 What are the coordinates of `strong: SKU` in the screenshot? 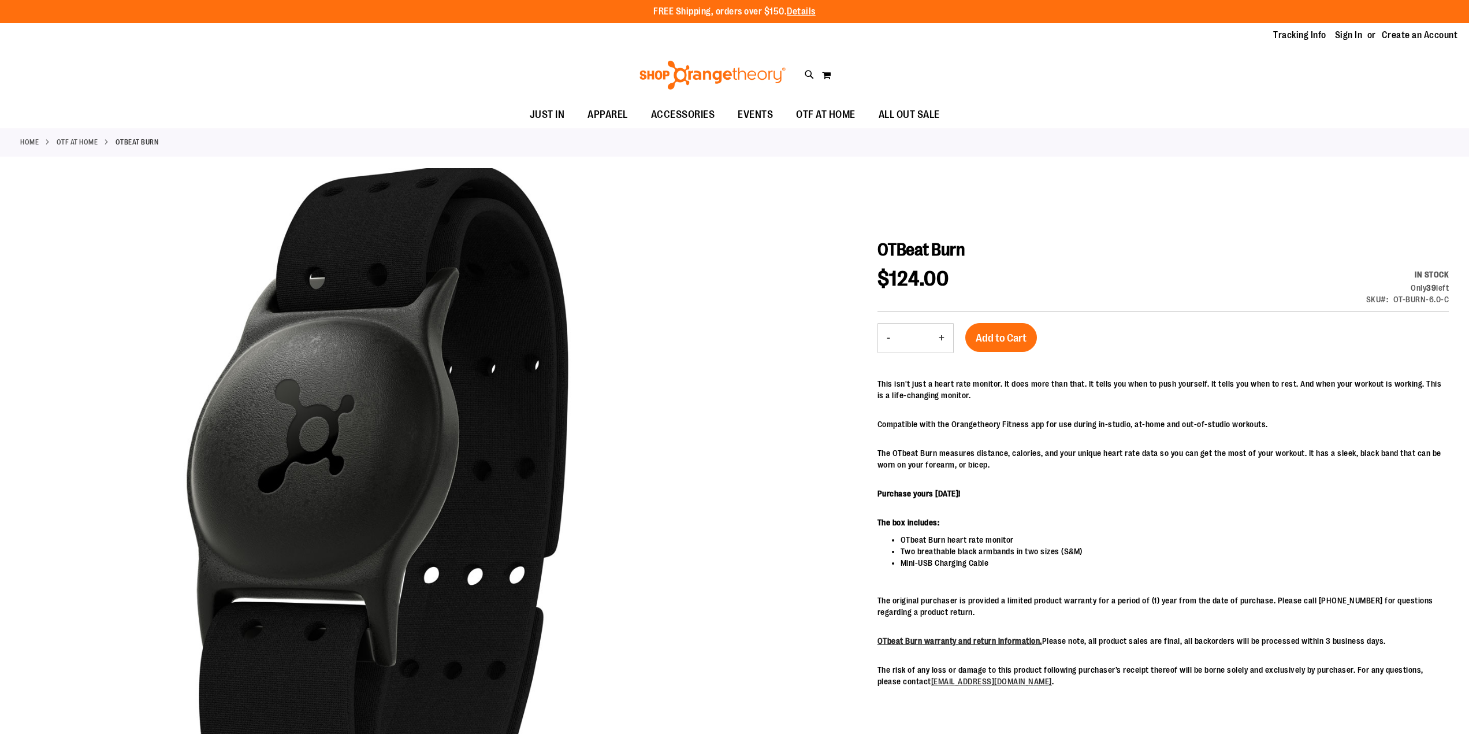 It's located at (1377, 299).